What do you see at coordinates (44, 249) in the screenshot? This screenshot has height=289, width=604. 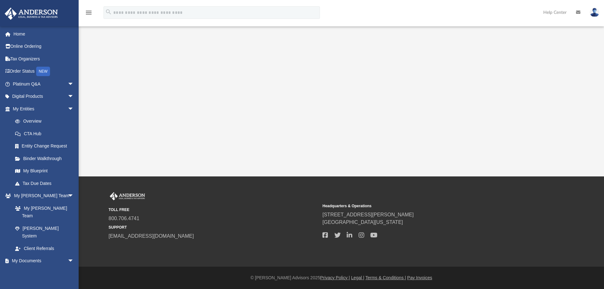 I see `a: Client Referrals` at bounding box center [44, 249].